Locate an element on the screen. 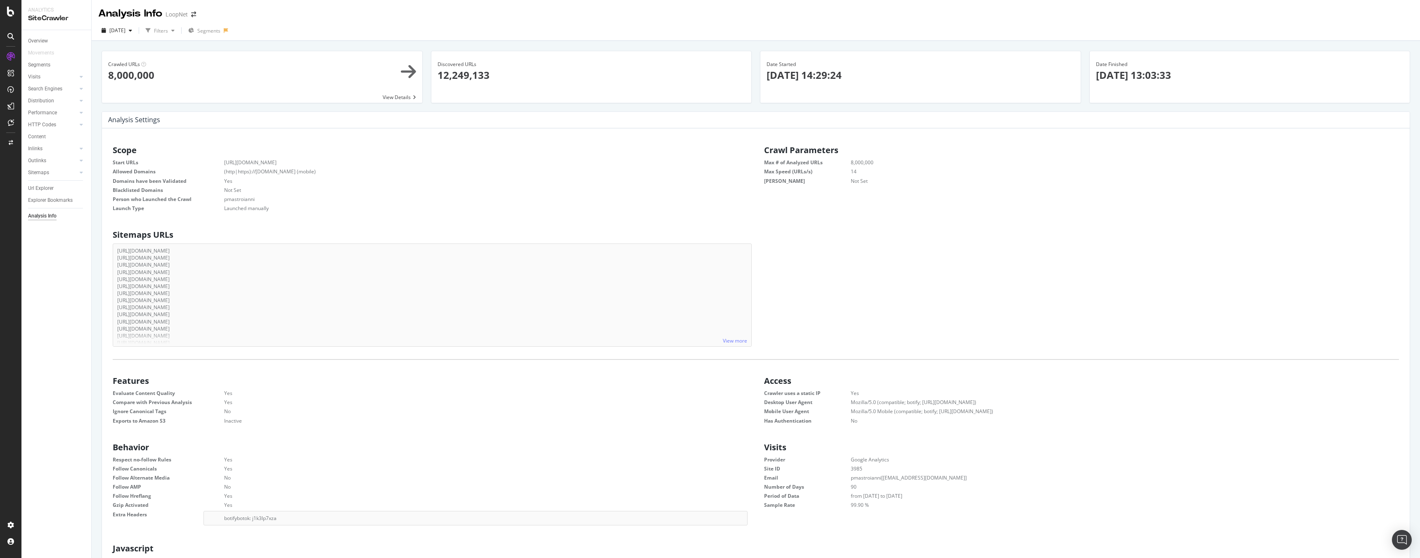 The width and height of the screenshot is (1420, 558). dd: pmastroianni is located at coordinates (476, 199).